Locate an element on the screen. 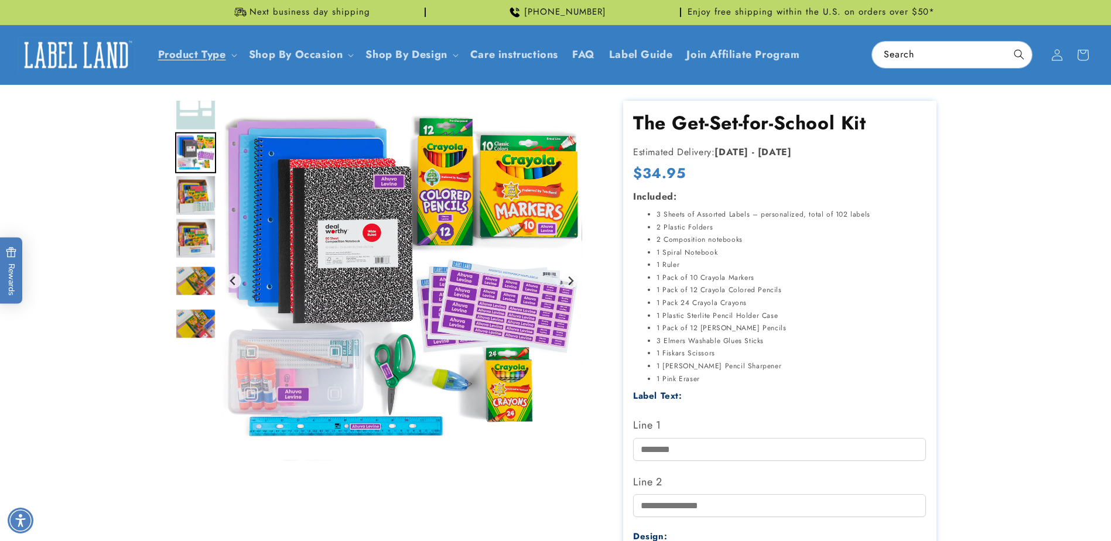  a: Label Guide is located at coordinates (641, 54).